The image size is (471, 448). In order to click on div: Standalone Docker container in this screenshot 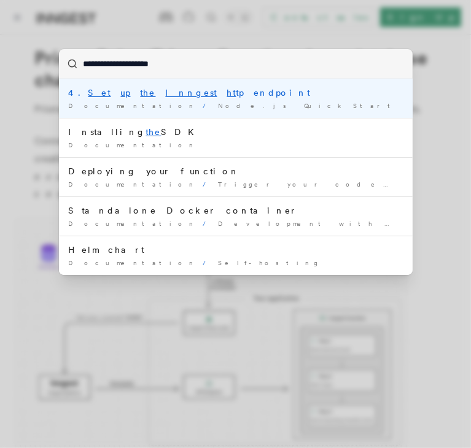, I will do `click(236, 211)`.